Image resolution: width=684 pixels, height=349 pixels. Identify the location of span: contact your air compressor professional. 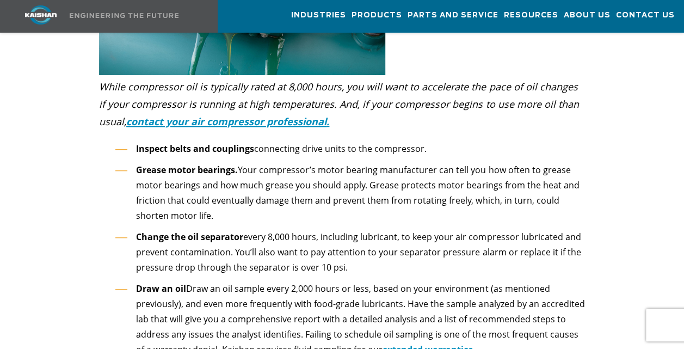
(226, 121).